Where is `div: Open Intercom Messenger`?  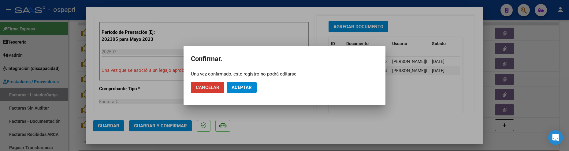 div: Open Intercom Messenger is located at coordinates (556, 137).